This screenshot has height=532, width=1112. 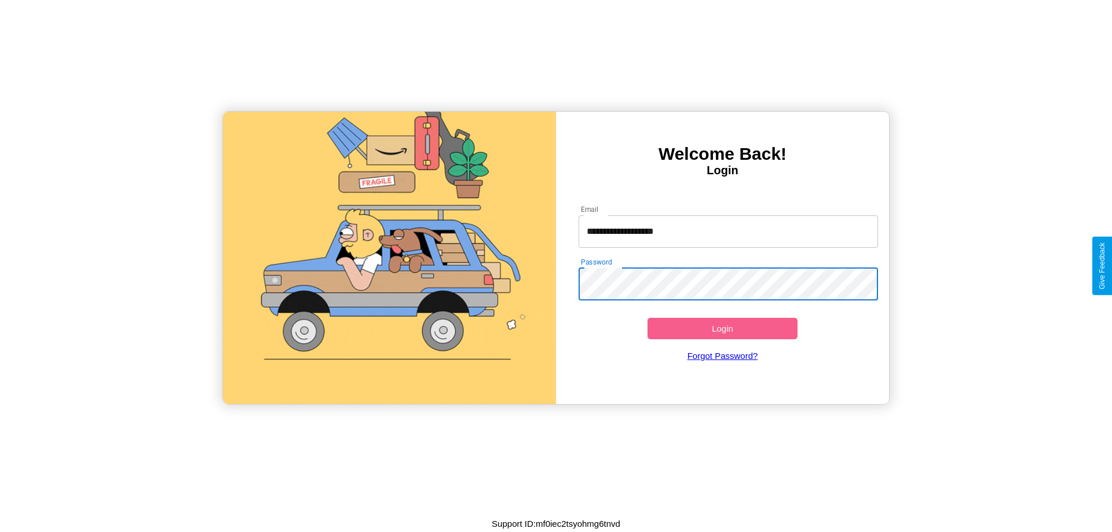 What do you see at coordinates (389, 258) in the screenshot?
I see `img: gif` at bounding box center [389, 258].